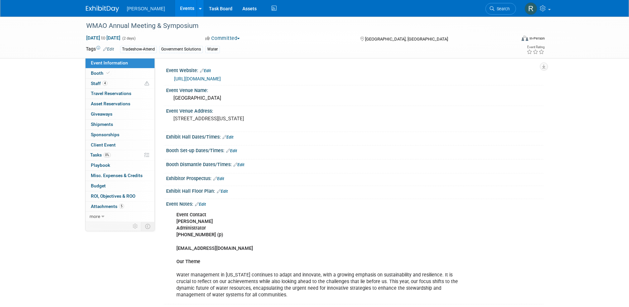 This screenshot has height=307, width=629. Describe the element at coordinates (102, 114) in the screenshot. I see `span: Giveaways` at that location.